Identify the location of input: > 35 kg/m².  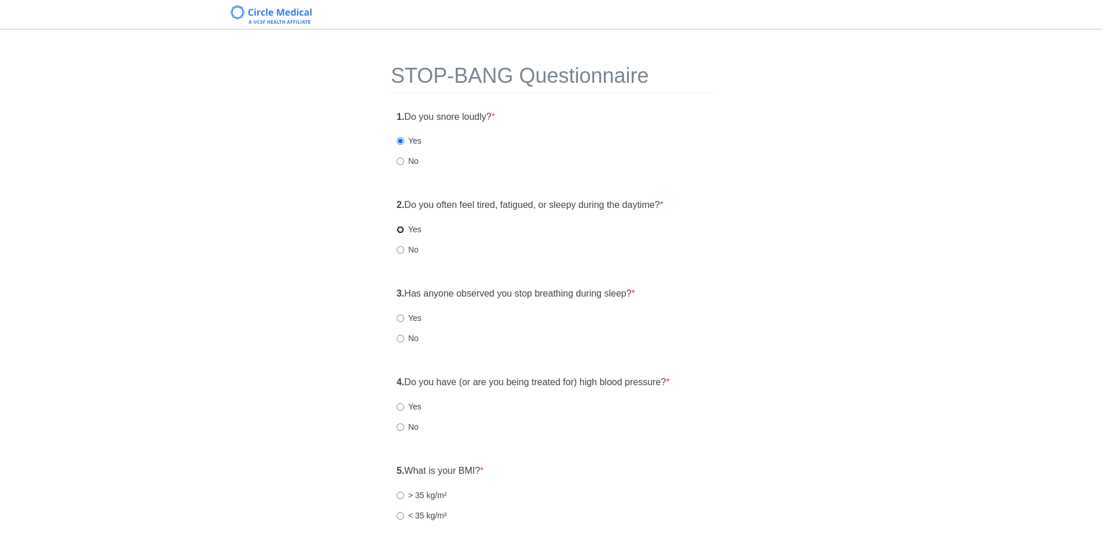
(400, 495).